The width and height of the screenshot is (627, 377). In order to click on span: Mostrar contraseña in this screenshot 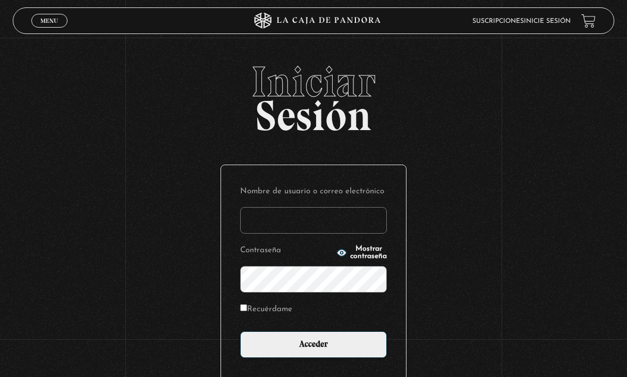, I will do `click(368, 253)`.